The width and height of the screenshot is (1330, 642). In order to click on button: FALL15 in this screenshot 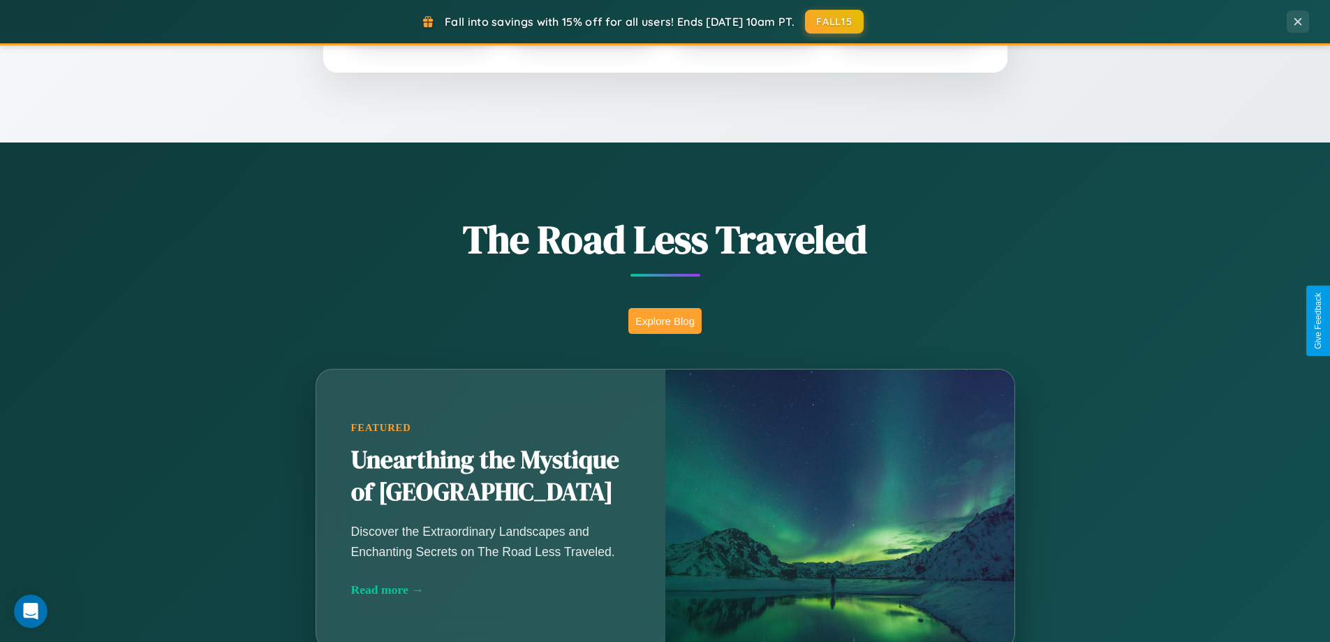, I will do `click(835, 22)`.